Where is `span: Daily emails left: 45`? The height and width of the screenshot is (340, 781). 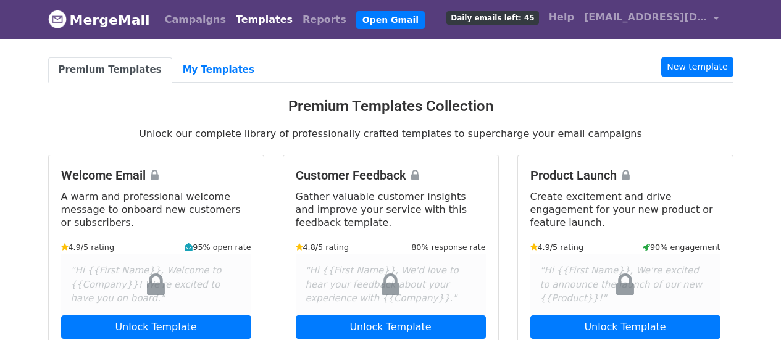
span: Daily emails left: 45 is located at coordinates (492, 18).